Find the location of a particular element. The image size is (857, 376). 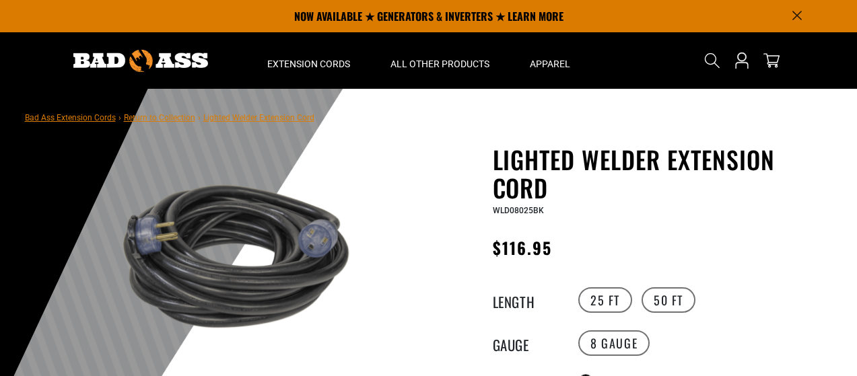

summary: Apparel is located at coordinates (550, 61).